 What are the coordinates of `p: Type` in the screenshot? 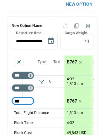 It's located at (42, 62).